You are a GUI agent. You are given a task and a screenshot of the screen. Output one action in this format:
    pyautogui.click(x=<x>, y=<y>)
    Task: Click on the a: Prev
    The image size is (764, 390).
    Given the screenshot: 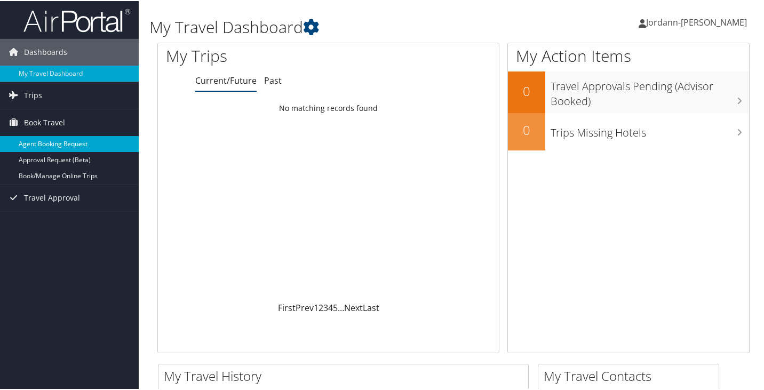 What is the action you would take?
    pyautogui.click(x=305, y=307)
    